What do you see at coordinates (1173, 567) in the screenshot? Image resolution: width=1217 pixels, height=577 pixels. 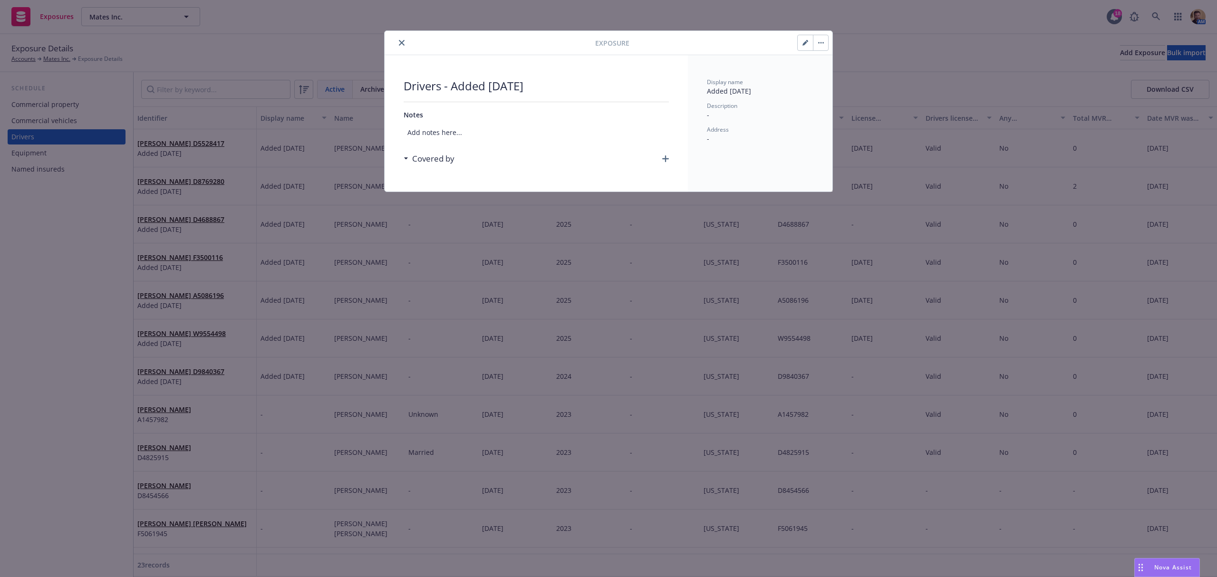 I see `span: Nova Assist` at bounding box center [1173, 567].